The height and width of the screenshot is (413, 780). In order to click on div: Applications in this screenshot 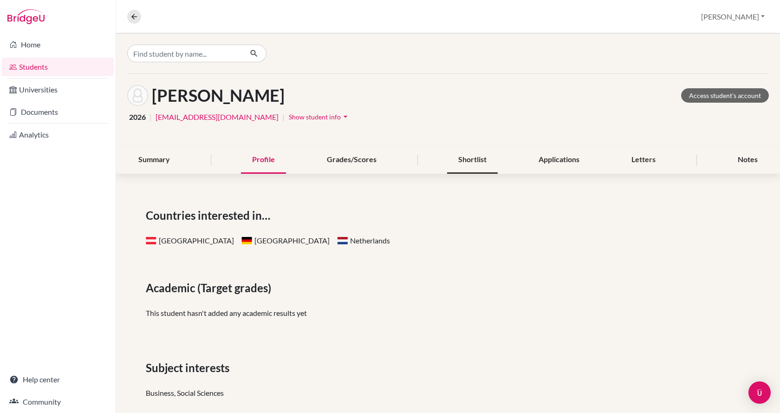, I will do `click(559, 160)`.